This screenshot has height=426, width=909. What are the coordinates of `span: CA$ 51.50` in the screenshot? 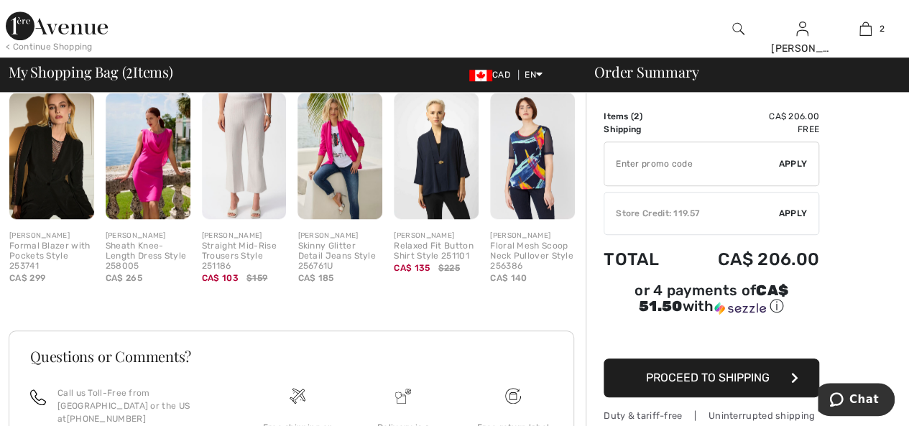 It's located at (714, 298).